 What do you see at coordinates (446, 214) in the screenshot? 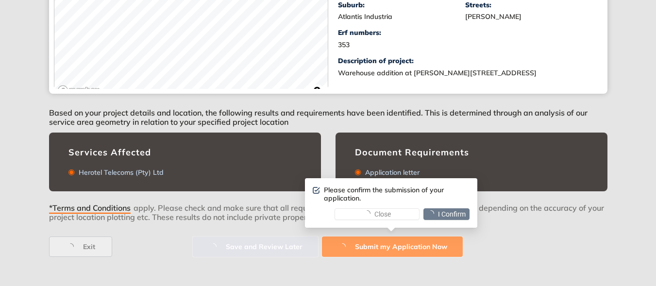
I see `button: I Confirm` at bounding box center [446, 214].